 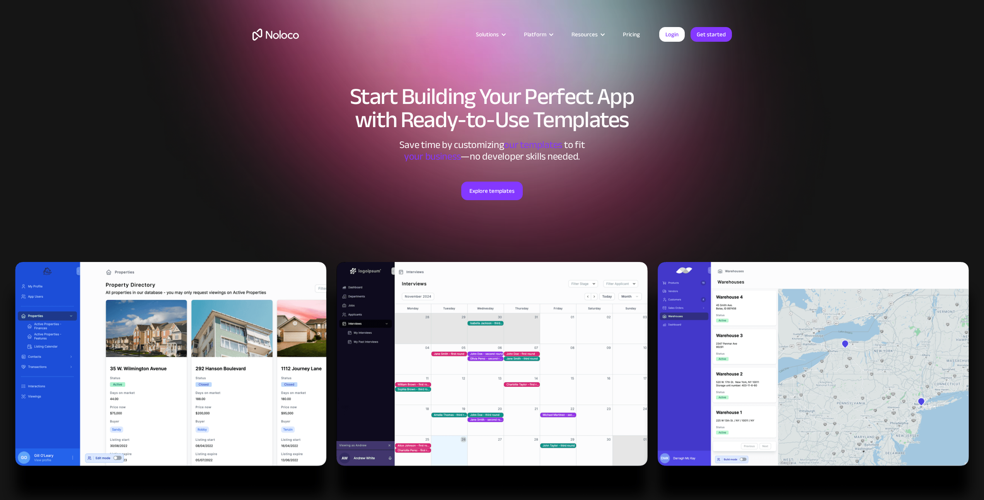 I want to click on a: home, so click(x=276, y=34).